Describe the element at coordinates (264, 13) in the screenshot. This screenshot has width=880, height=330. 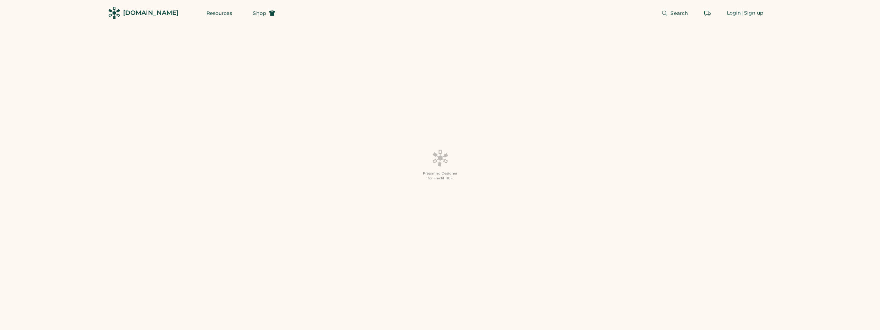
I see `button: Shop` at that location.